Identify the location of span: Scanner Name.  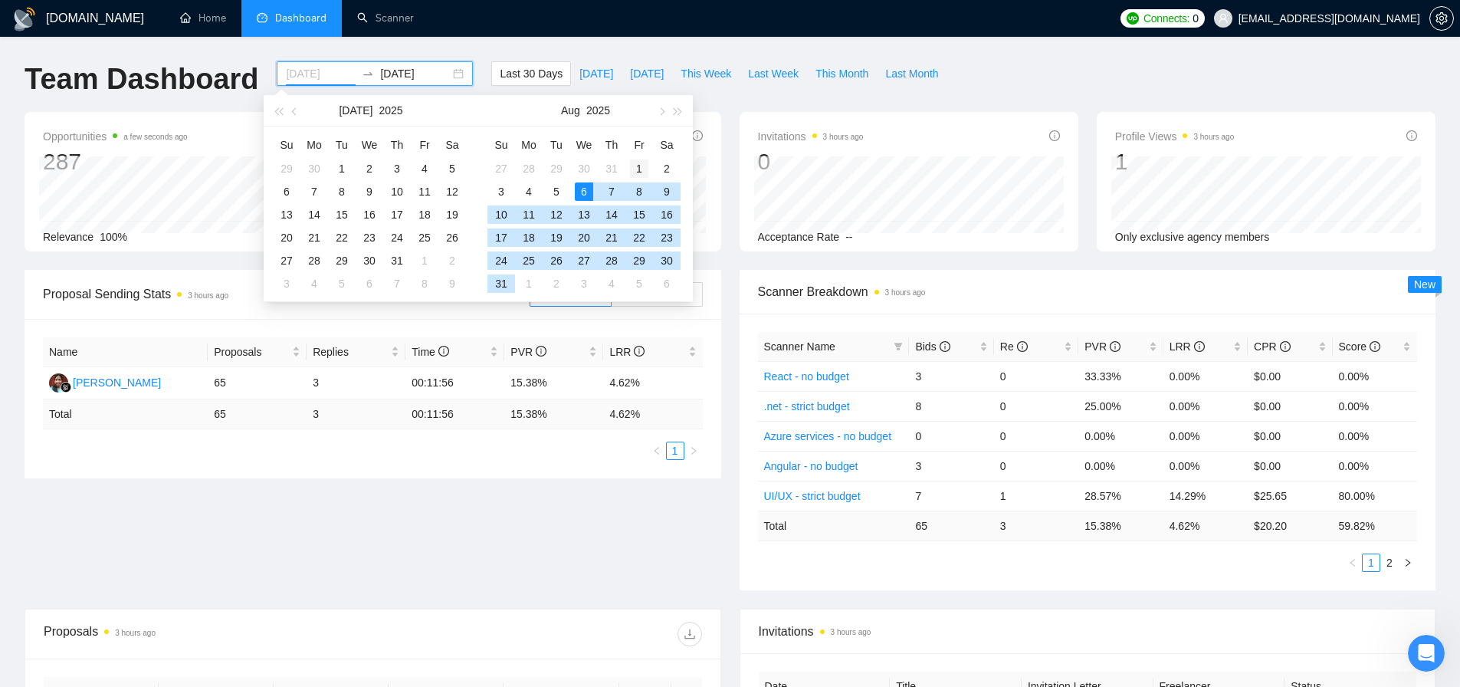
(799, 346).